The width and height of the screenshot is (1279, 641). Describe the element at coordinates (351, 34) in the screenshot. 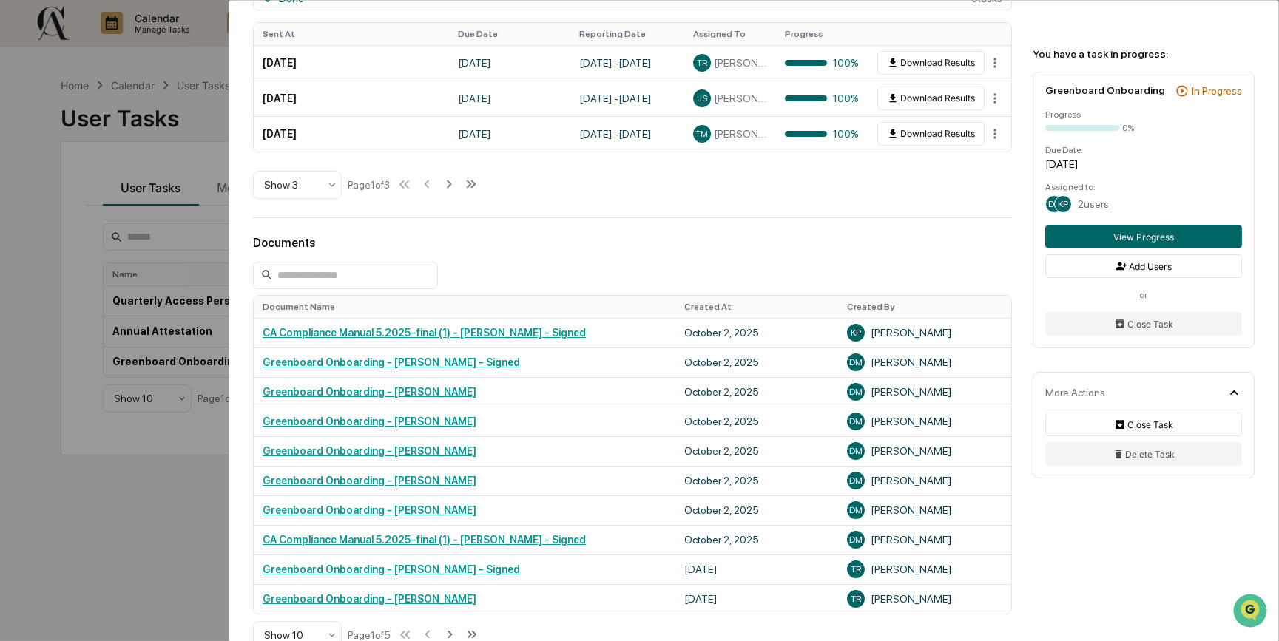

I see `th: Sent At` at that location.